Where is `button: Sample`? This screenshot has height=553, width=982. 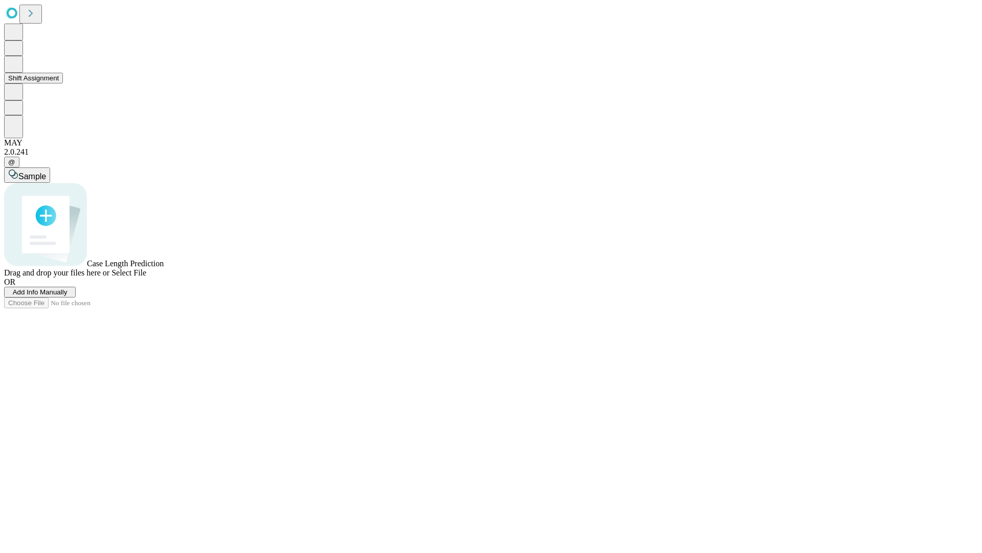
button: Sample is located at coordinates (27, 175).